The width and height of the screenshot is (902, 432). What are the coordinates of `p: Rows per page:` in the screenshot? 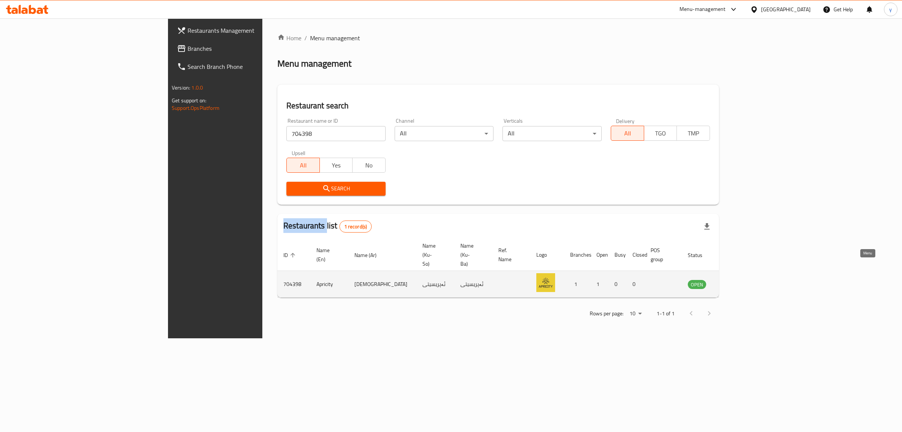 It's located at (607, 313).